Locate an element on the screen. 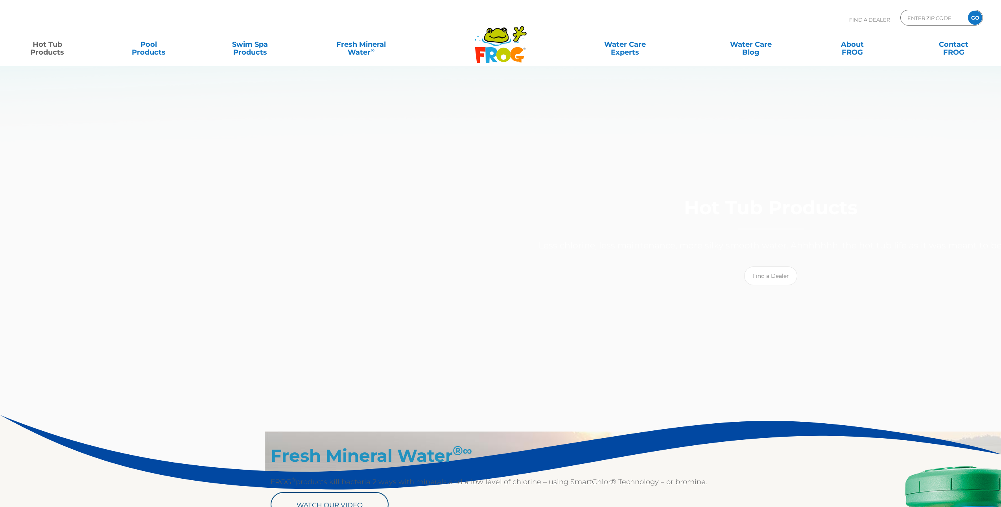  h2: Fresh Mineral Water is located at coordinates (518, 456).